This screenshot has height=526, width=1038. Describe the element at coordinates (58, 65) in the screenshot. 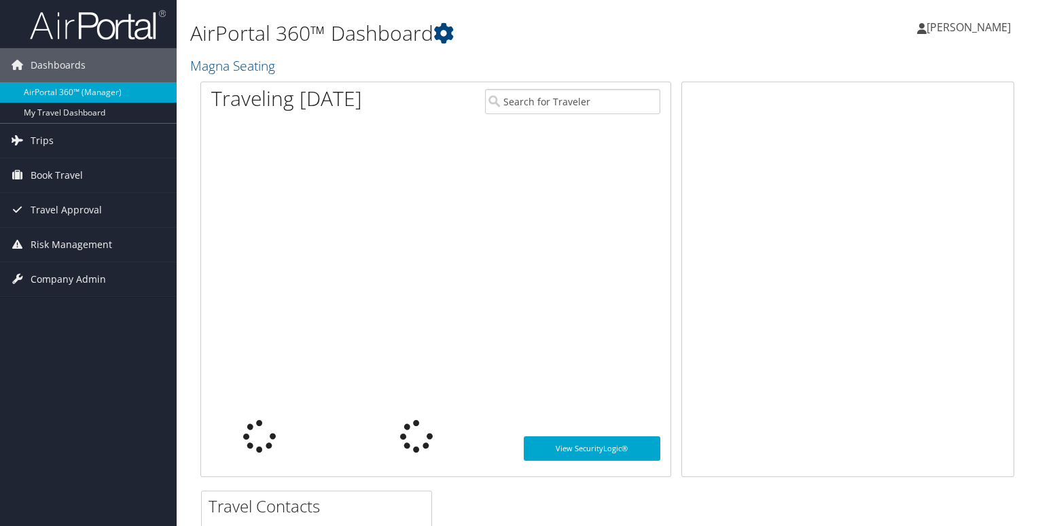

I see `span: Dashboards` at that location.